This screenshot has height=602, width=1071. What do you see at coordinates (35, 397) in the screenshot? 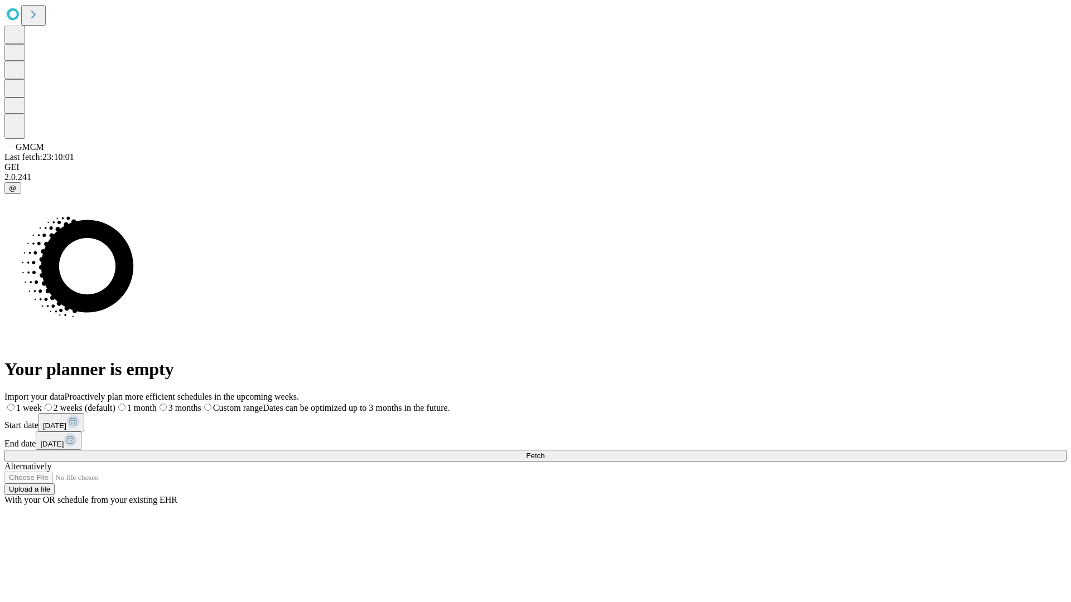
I see `span: Import your data` at bounding box center [35, 397].